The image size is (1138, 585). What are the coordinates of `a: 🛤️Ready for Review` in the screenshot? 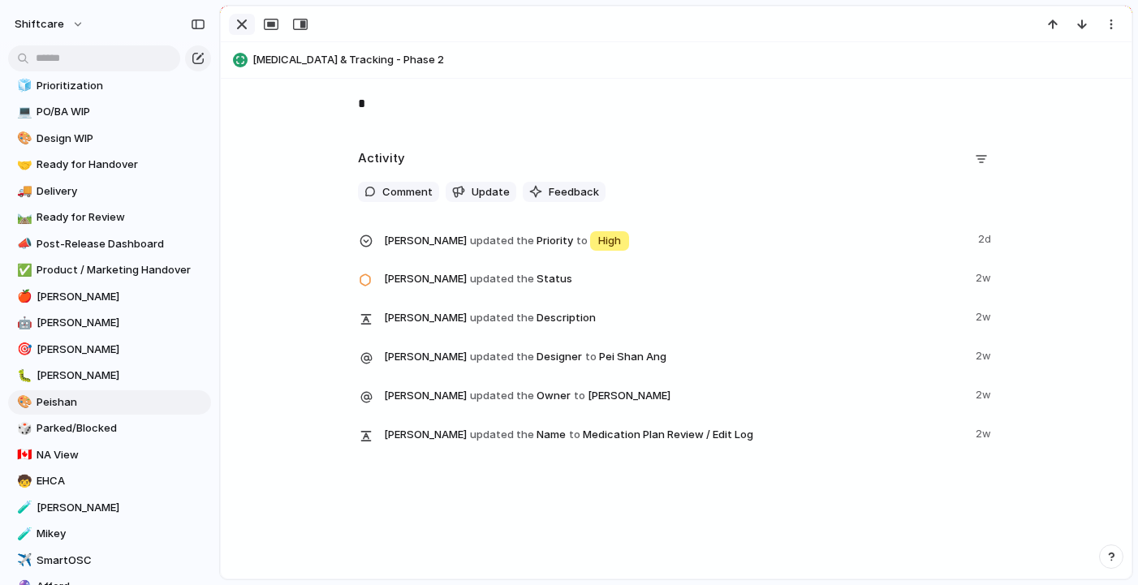 It's located at (110, 218).